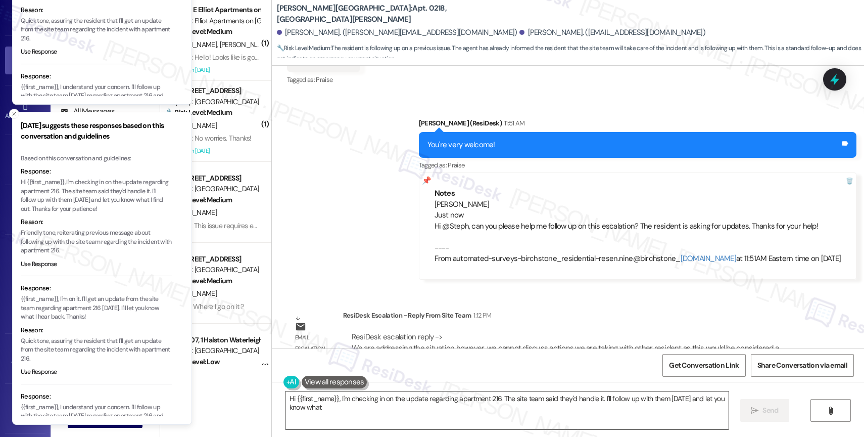  Describe the element at coordinates (25, 209) in the screenshot. I see `a: Insights •` at that location.